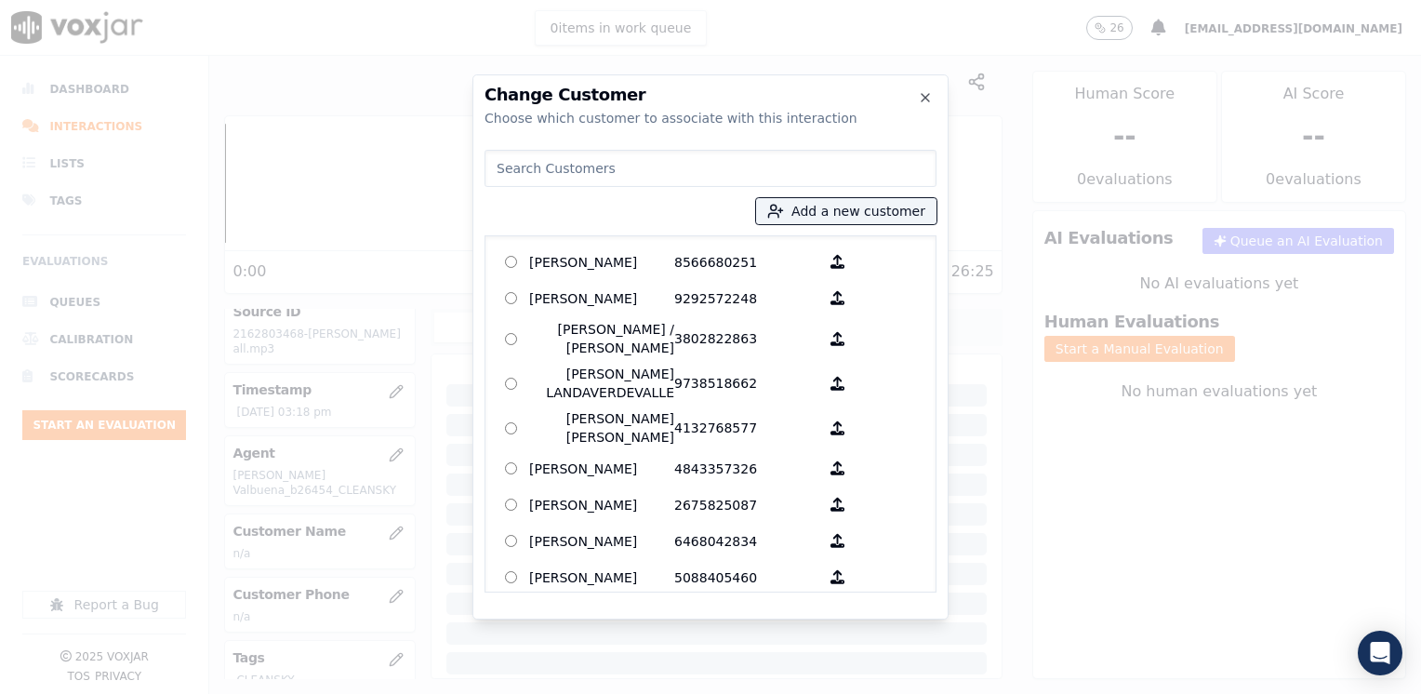 Image resolution: width=1421 pixels, height=694 pixels. What do you see at coordinates (711, 118) in the screenshot?
I see `div: Choose which customer to associate with this interaction` at bounding box center [711, 118].